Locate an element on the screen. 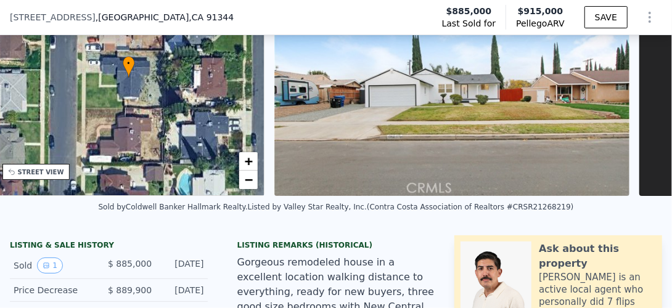 This screenshot has width=672, height=308. div: Sold by Coldwell Banker Hallmark Realty . is located at coordinates (173, 207).